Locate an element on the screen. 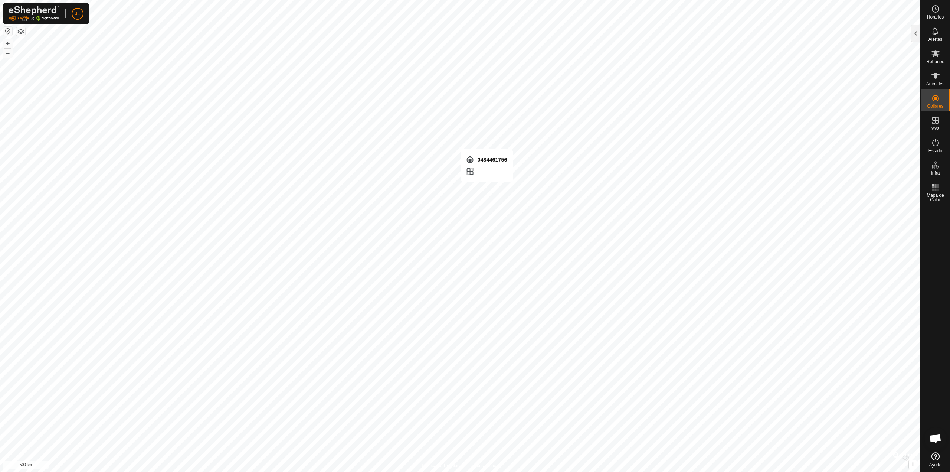  span: J1 is located at coordinates (78, 13).